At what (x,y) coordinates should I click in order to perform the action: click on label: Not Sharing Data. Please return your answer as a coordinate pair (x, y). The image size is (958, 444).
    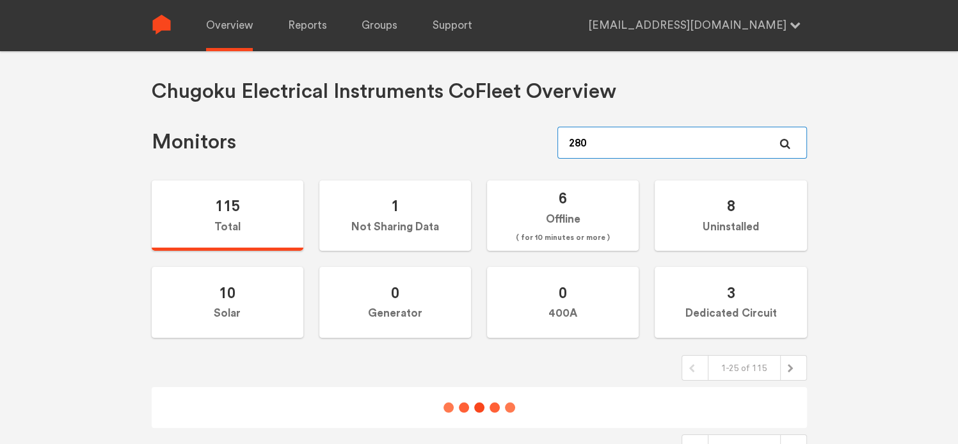
    Looking at the image, I should click on (395, 216).